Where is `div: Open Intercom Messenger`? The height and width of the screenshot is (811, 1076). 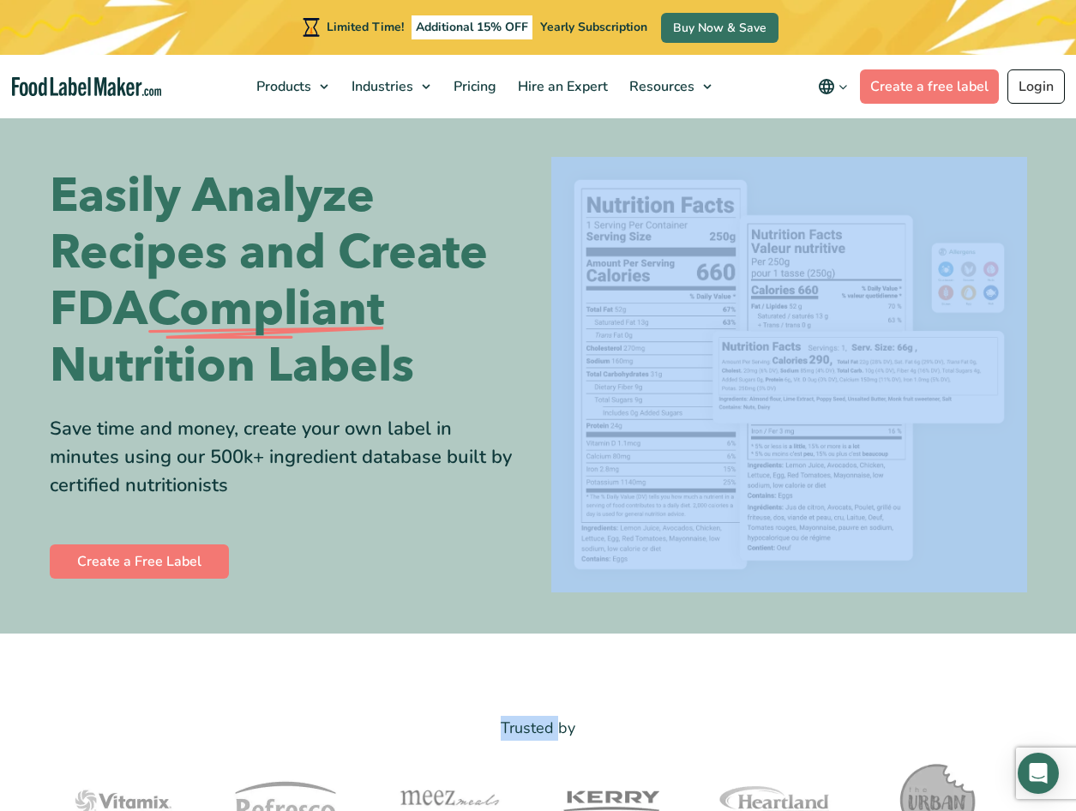 div: Open Intercom Messenger is located at coordinates (1038, 773).